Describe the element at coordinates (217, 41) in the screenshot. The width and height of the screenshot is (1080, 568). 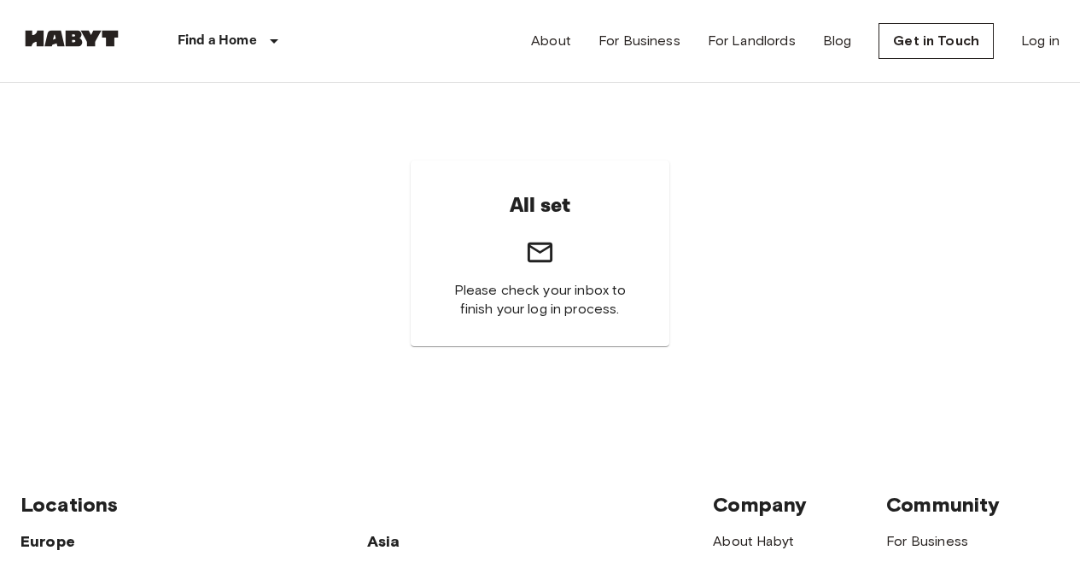
I see `p: Find a Home` at that location.